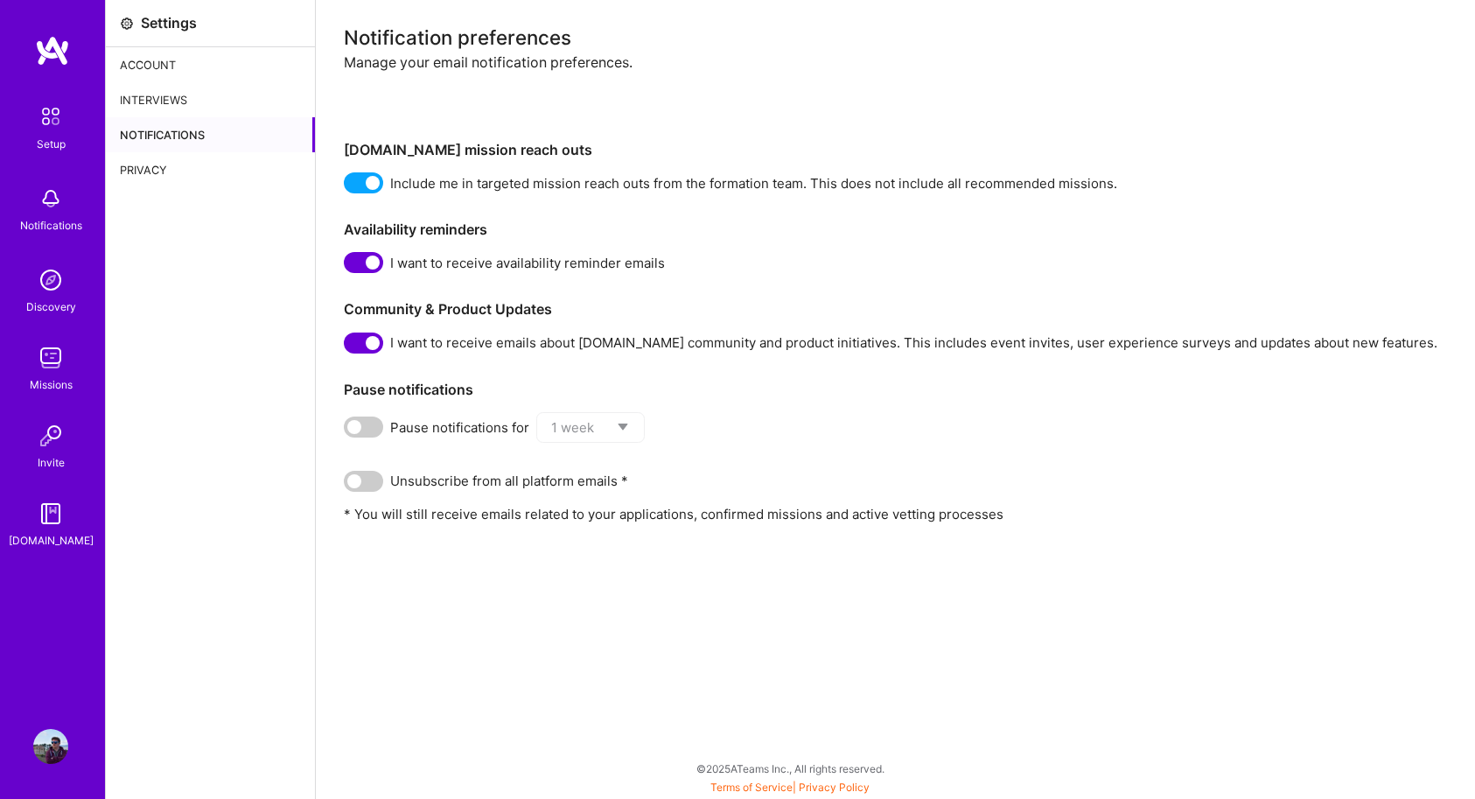 The height and width of the screenshot is (799, 1475). I want to click on a: Privacy Policy, so click(834, 787).